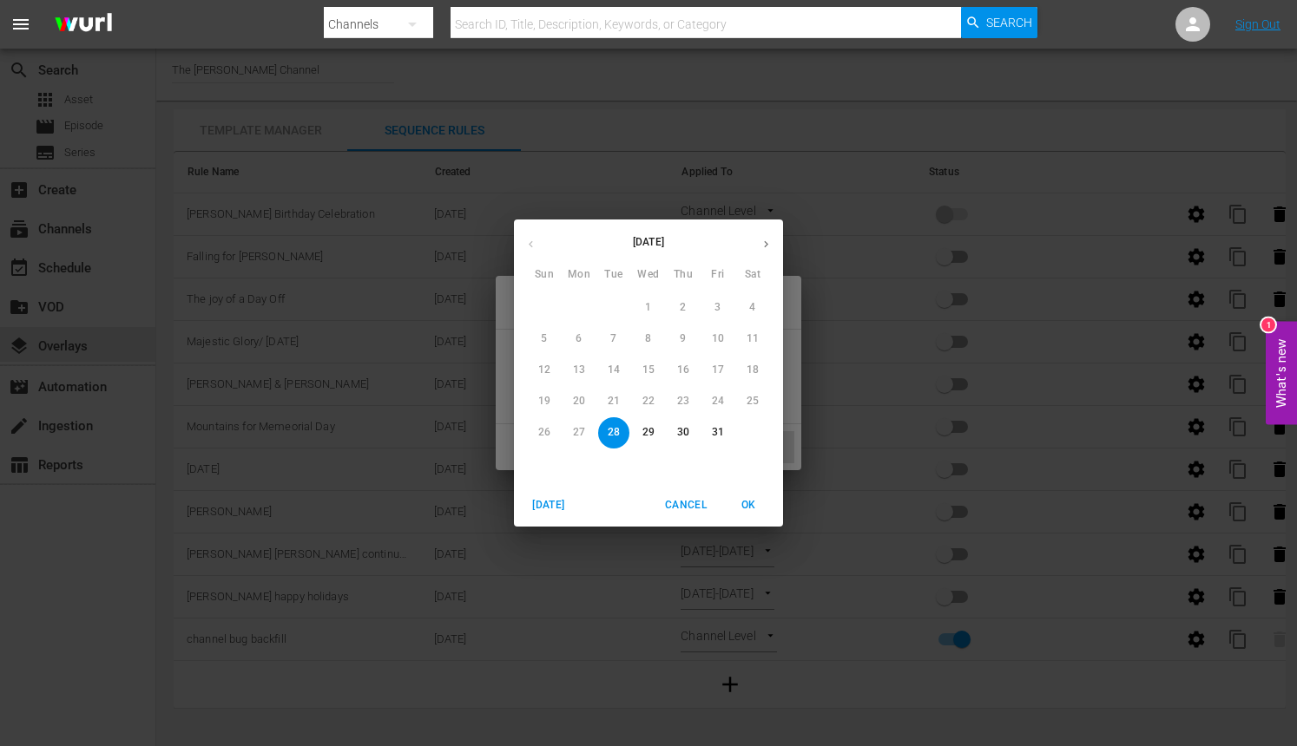  I want to click on button: 30, so click(683, 433).